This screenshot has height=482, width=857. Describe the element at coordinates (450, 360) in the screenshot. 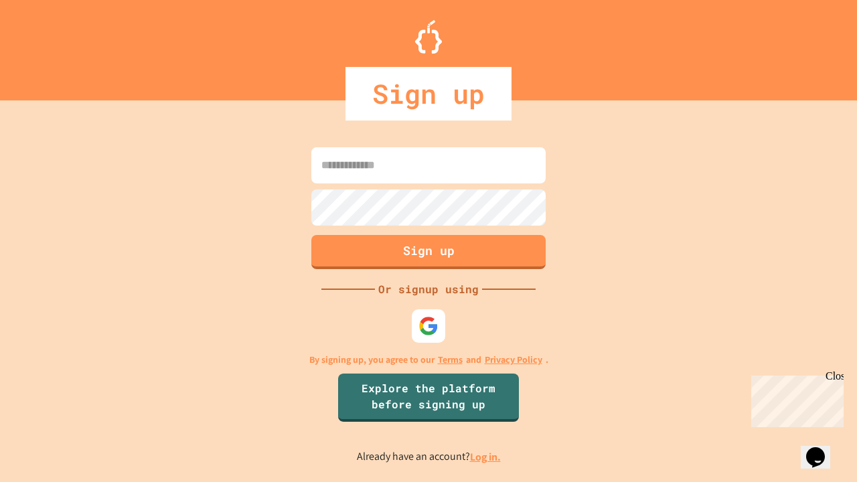

I see `a: Terms` at that location.